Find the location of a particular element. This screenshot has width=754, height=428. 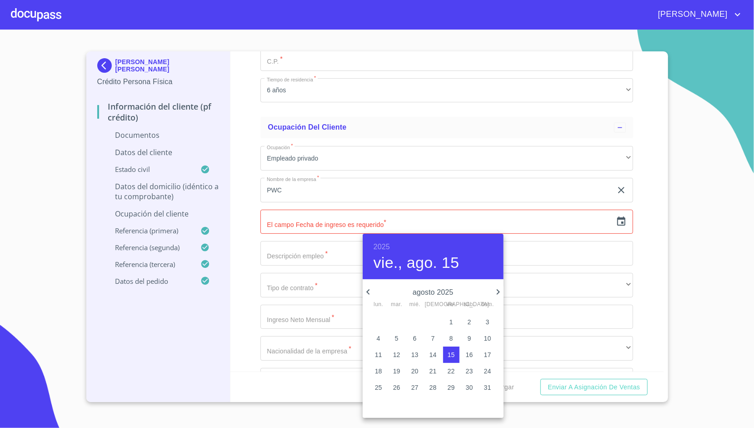

button: 27 is located at coordinates (415, 387).